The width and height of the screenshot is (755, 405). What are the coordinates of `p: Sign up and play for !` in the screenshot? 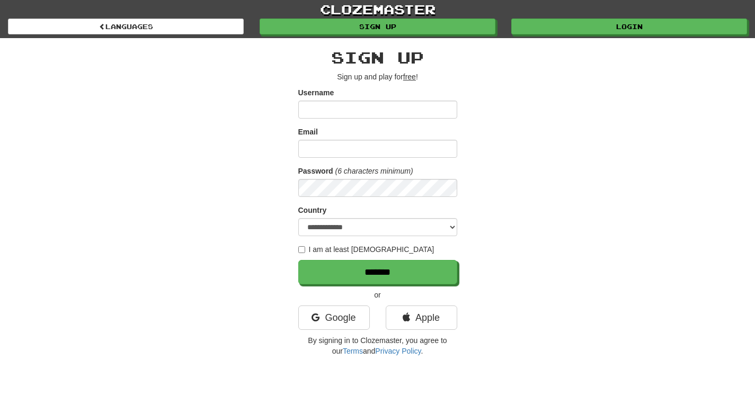 It's located at (378, 77).